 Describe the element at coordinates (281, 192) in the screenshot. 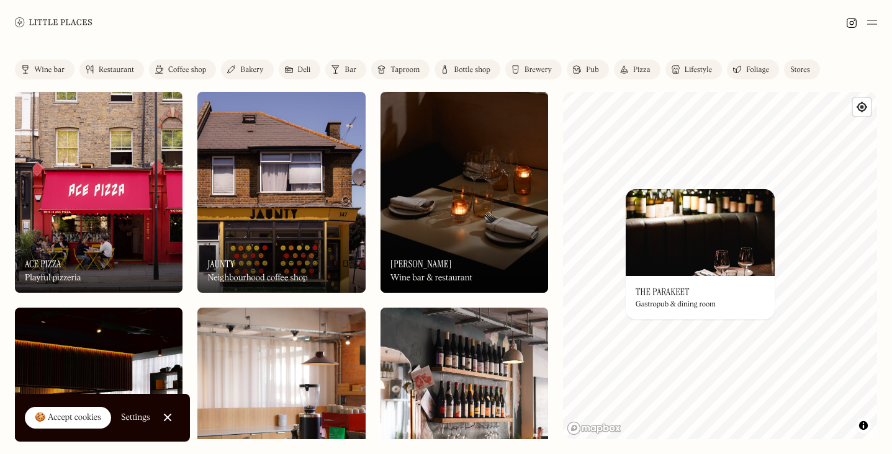

I see `a: JauntyJauntyJauntyNeighbourhood coffee shop` at that location.